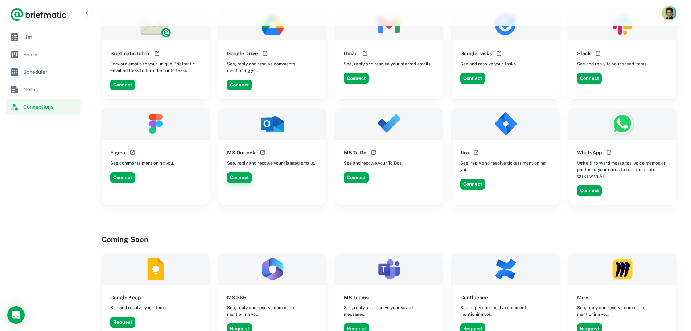  I want to click on h6: MS To Do, so click(355, 152).